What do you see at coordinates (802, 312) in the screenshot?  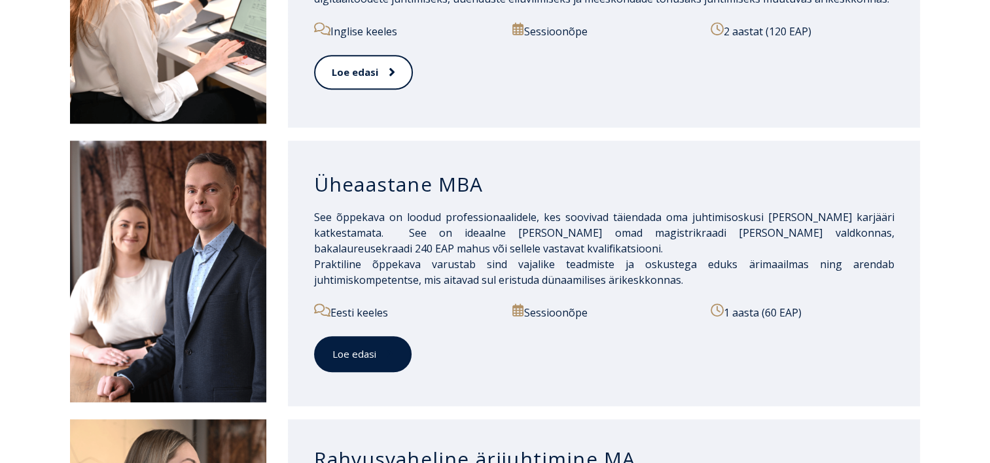 I see `p: 1 aasta (60 EAP)` at bounding box center [802, 312].